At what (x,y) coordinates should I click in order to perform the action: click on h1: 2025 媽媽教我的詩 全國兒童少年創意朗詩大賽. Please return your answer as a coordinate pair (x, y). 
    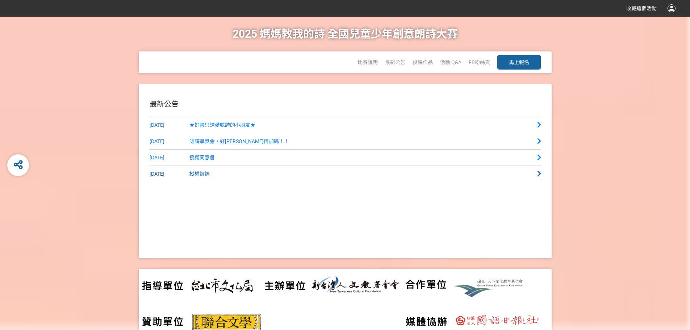
    Looking at the image, I should click on (345, 34).